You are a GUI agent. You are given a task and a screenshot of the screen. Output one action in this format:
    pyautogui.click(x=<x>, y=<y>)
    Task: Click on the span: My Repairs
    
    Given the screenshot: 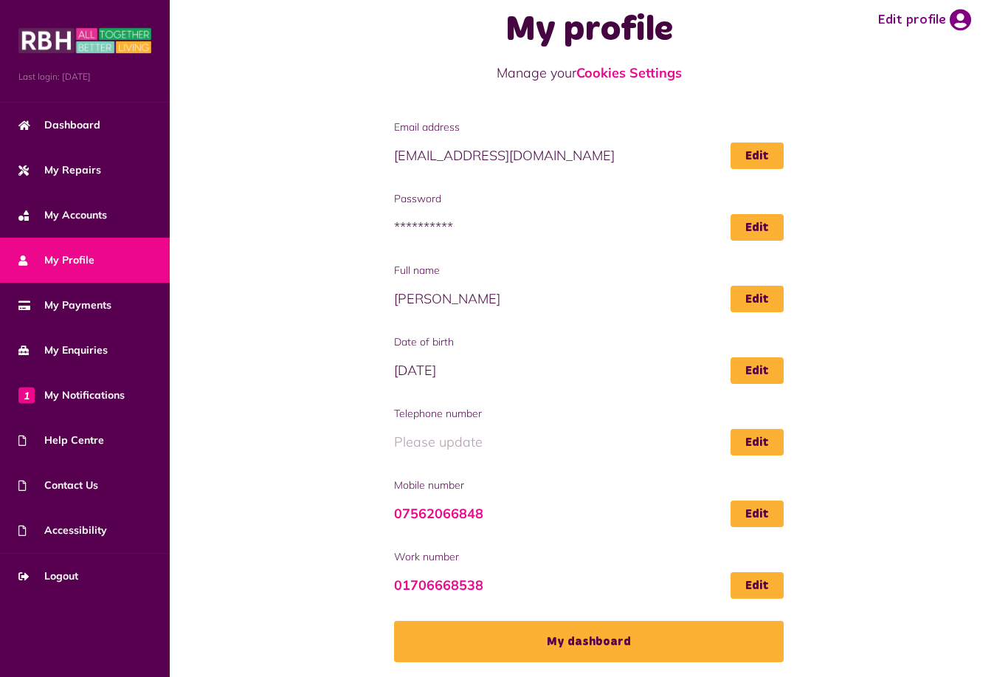 What is the action you would take?
    pyautogui.click(x=60, y=170)
    